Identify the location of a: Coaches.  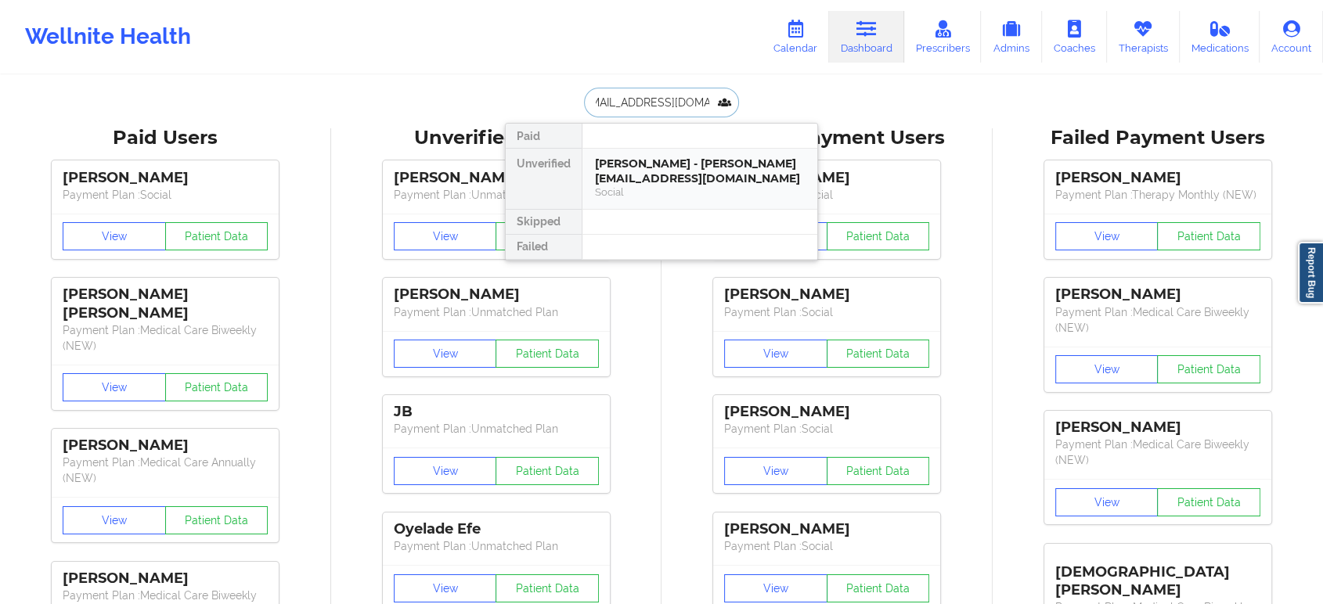
(1074, 37).